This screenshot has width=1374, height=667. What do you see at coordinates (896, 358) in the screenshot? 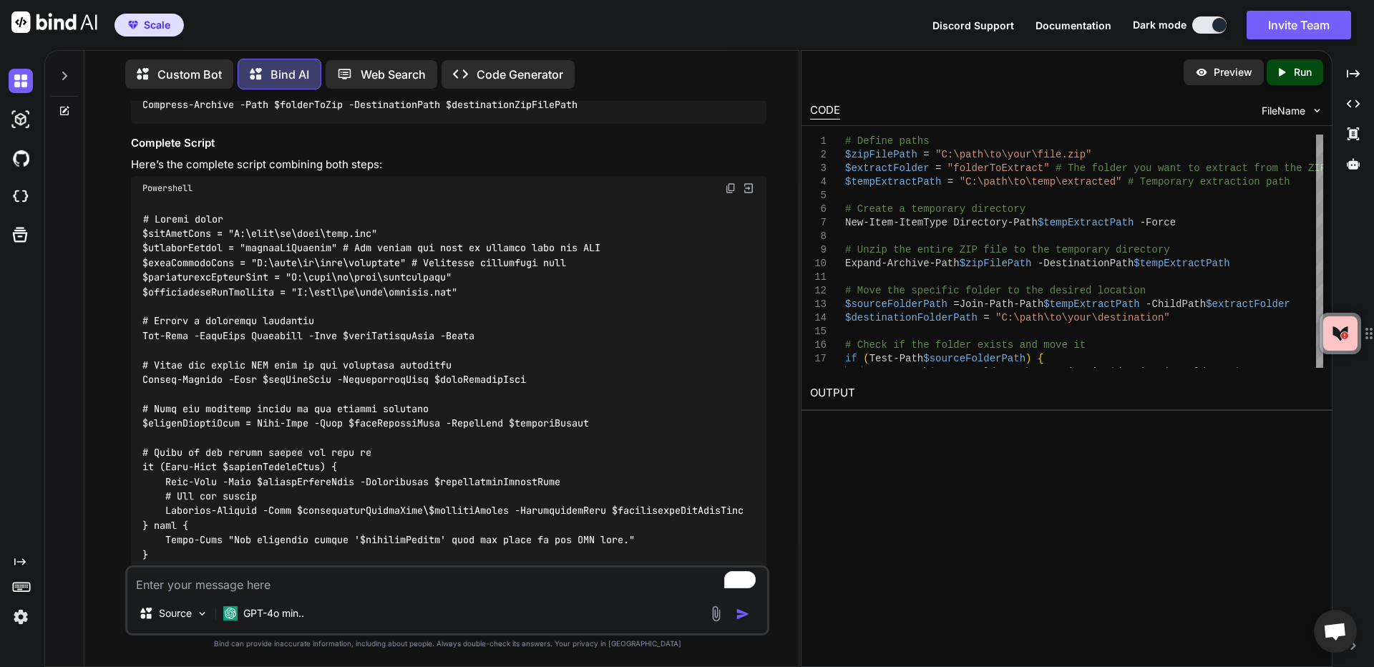
I see `span: Test-Path` at bounding box center [896, 358].